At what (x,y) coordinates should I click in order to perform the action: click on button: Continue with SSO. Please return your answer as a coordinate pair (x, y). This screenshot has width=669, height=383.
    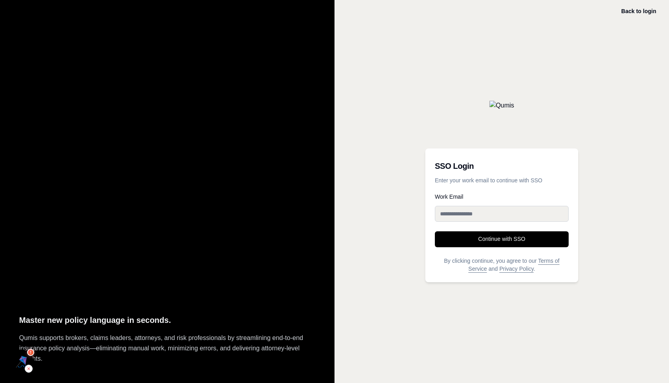
    Looking at the image, I should click on (502, 239).